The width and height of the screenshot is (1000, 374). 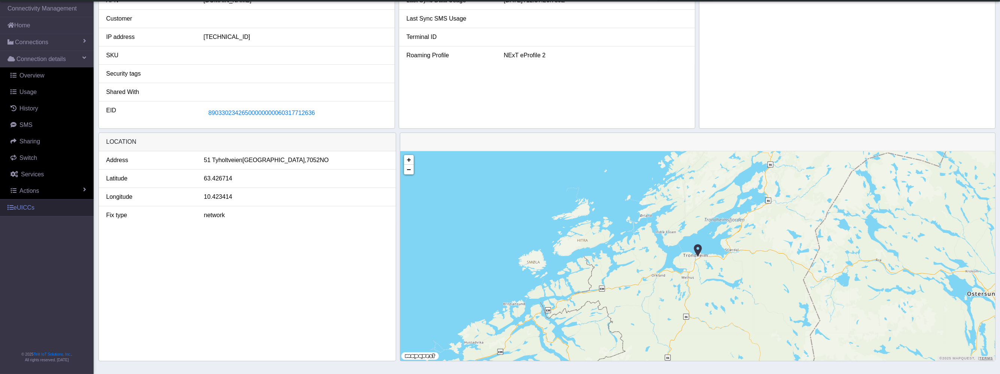 I want to click on div: IP address, so click(x=149, y=37).